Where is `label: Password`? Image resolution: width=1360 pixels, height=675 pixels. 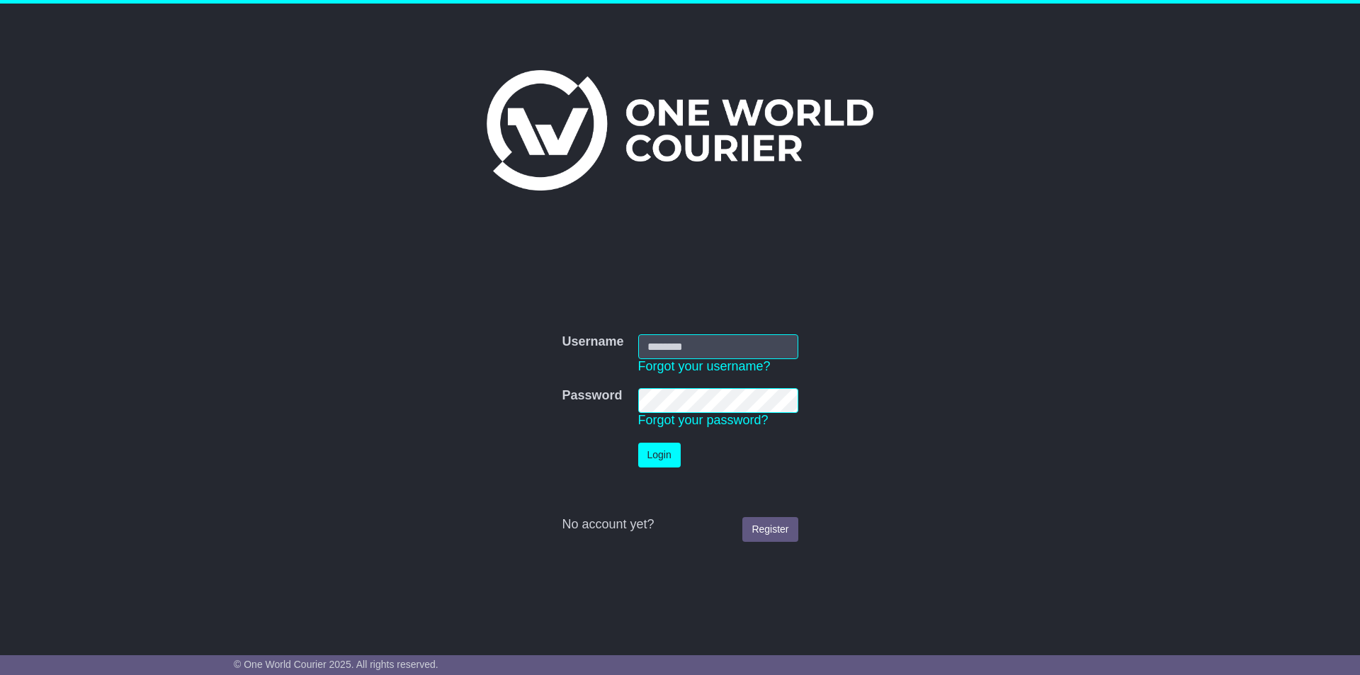 label: Password is located at coordinates (592, 396).